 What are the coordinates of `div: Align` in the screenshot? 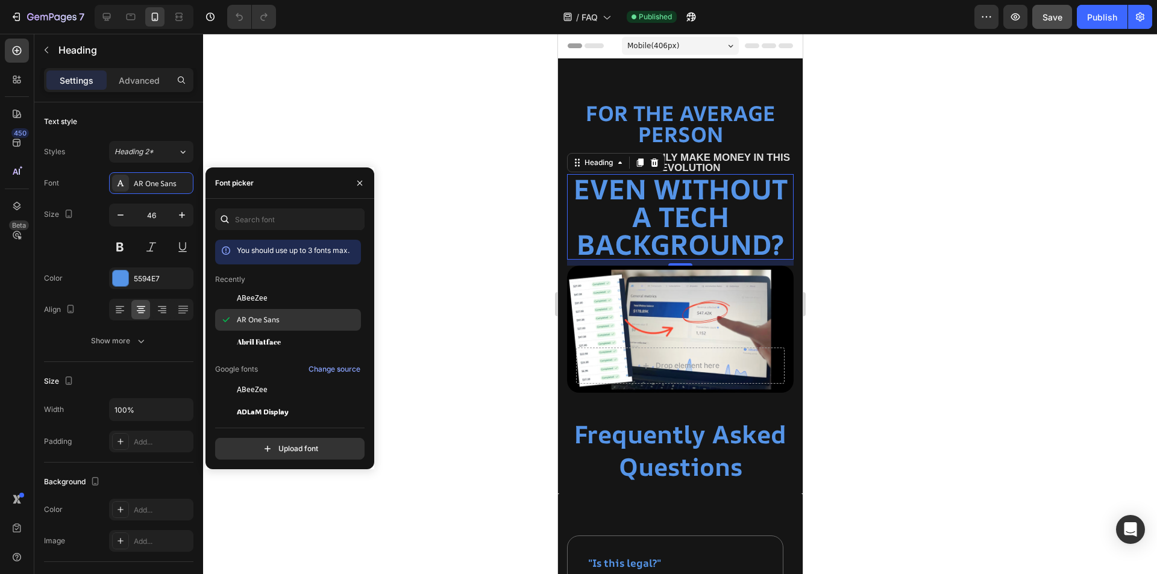 It's located at (61, 310).